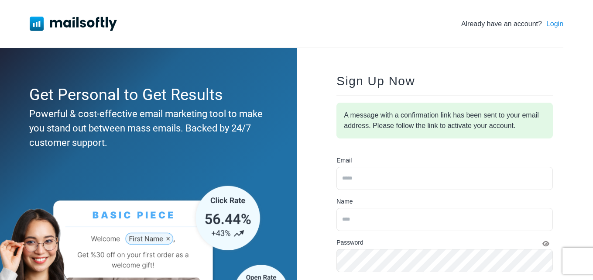 This screenshot has height=280, width=593. I want to click on label: Email, so click(344, 160).